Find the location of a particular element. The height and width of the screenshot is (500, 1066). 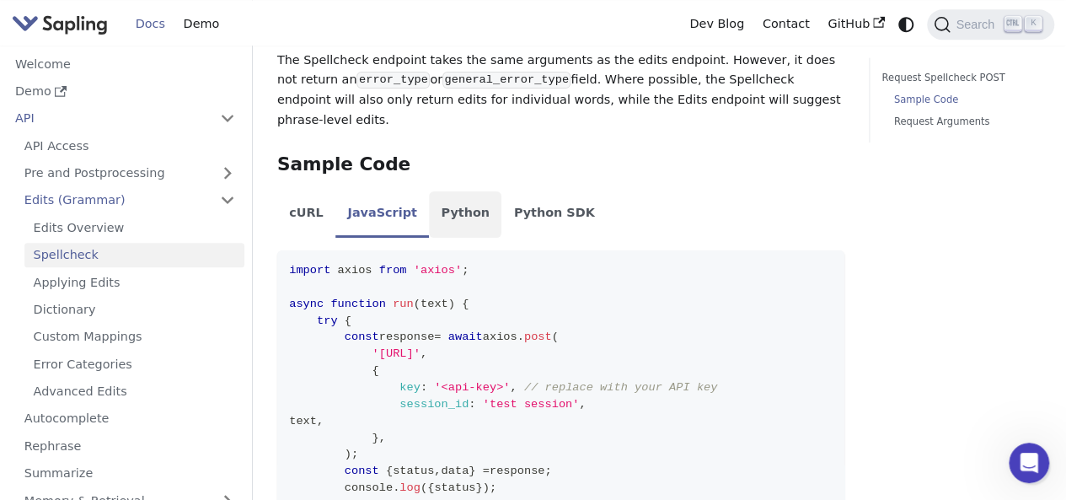

span: 'axios' is located at coordinates (438, 270).